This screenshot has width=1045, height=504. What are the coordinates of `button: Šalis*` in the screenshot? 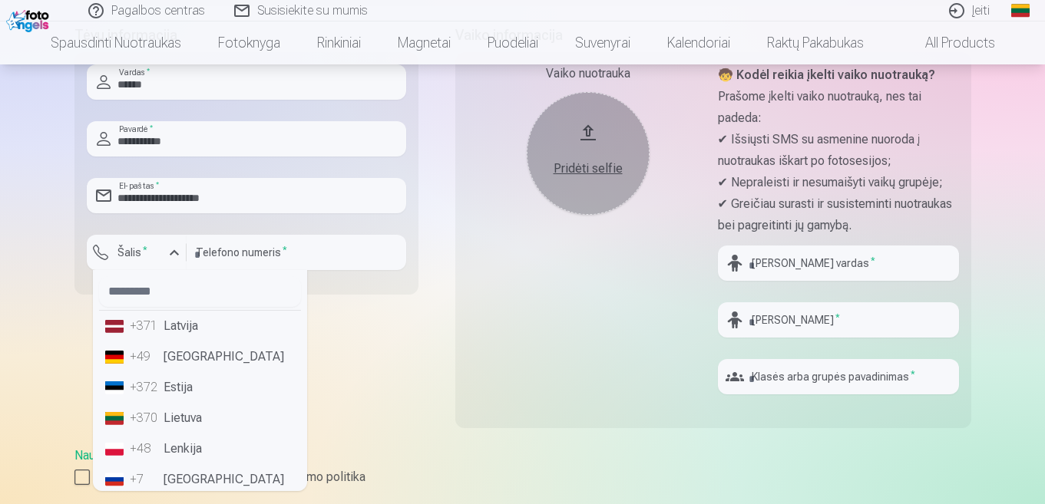 It's located at (137, 253).